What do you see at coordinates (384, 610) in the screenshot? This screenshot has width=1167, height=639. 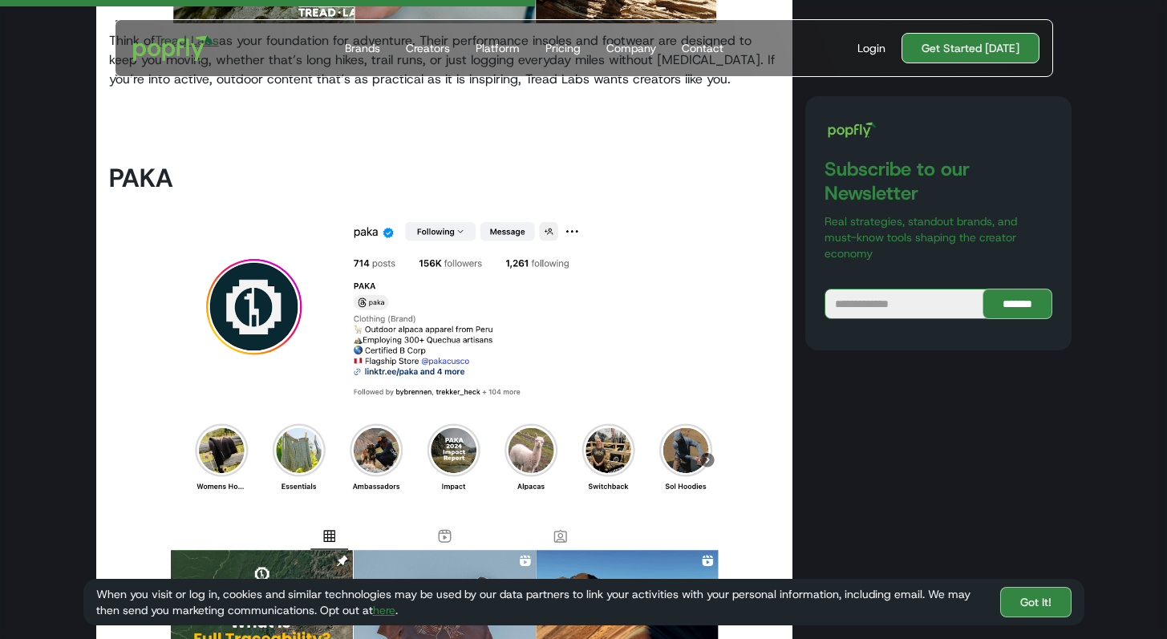 I see `a: here` at bounding box center [384, 610].